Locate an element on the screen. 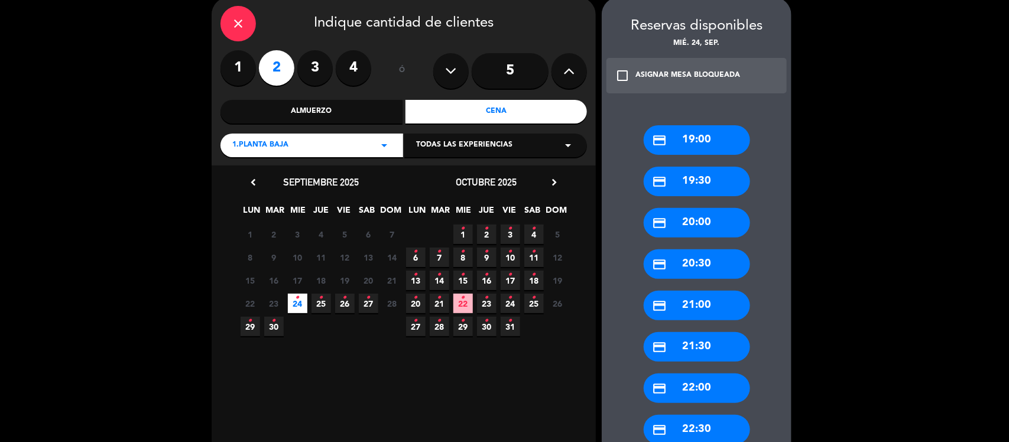 The height and width of the screenshot is (442, 1009). span: 10 is located at coordinates (297, 257).